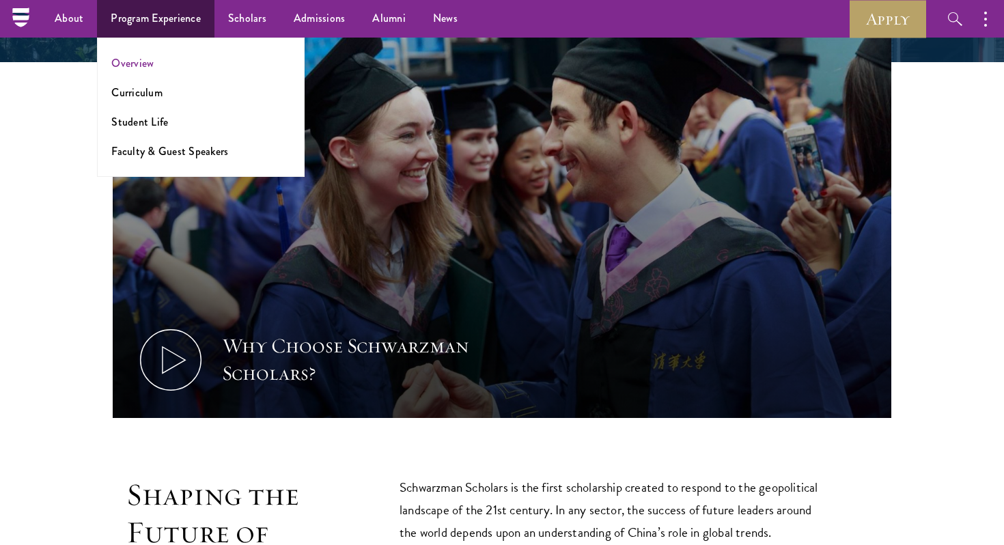 The image size is (1004, 545). I want to click on a: Overview, so click(132, 63).